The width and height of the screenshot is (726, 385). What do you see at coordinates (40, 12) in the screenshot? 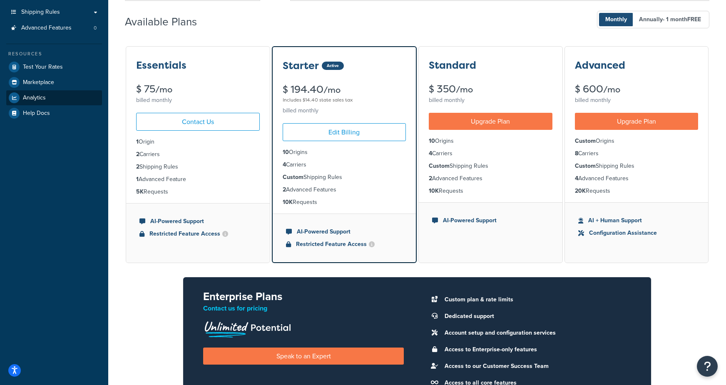
I see `span: Shipping Rules` at bounding box center [40, 12].